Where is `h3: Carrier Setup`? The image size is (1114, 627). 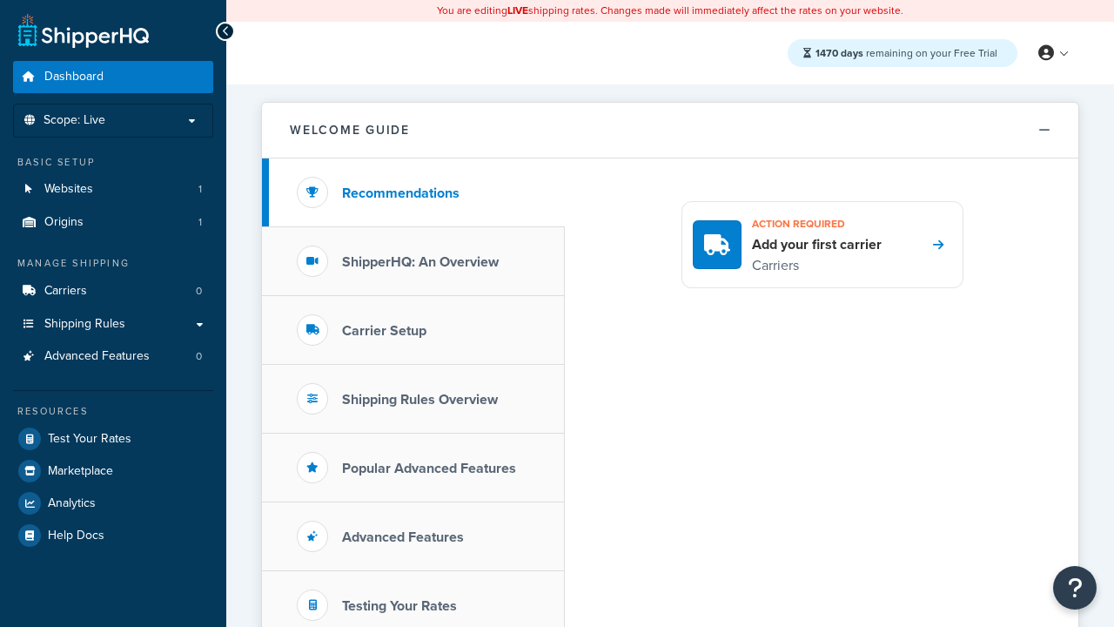 h3: Carrier Setup is located at coordinates (384, 331).